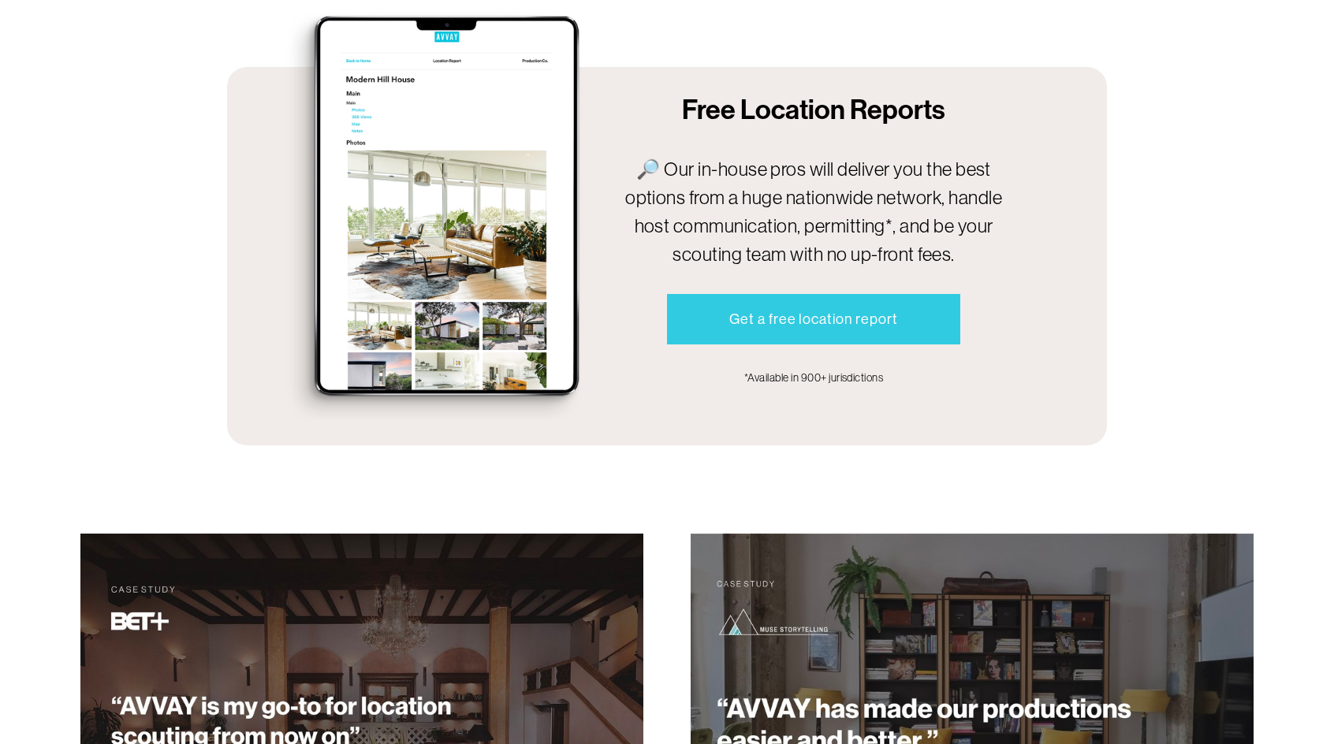 This screenshot has height=744, width=1334. Describe the element at coordinates (814, 319) in the screenshot. I see `a: Get a free location report` at that location.